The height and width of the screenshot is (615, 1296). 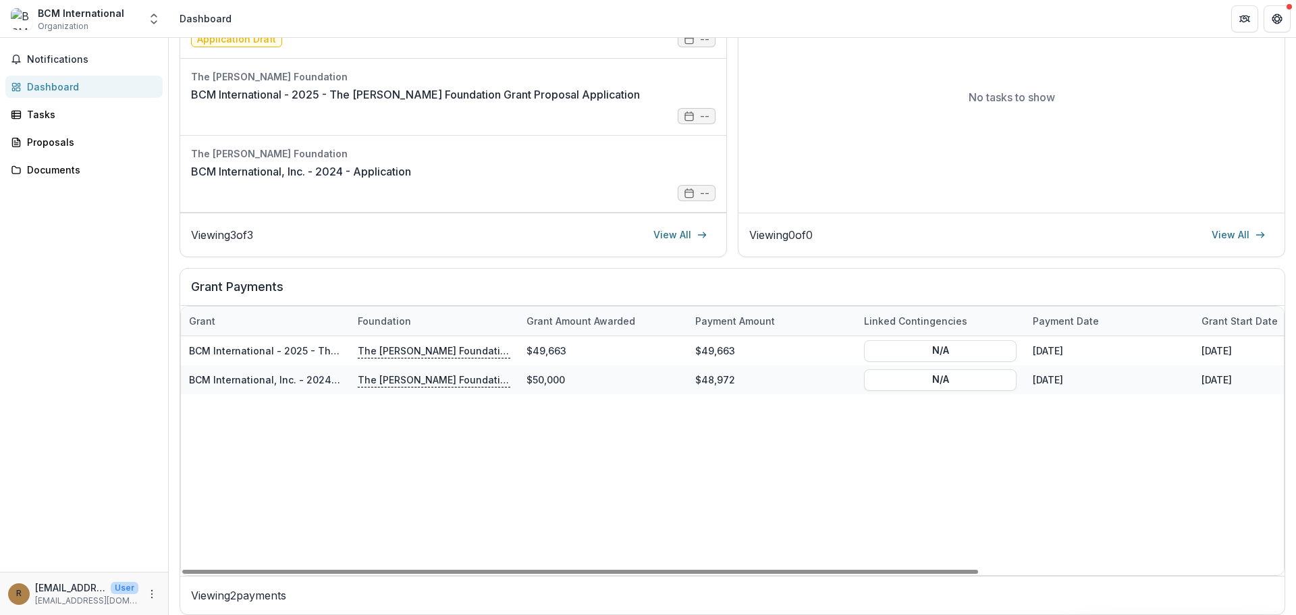 I want to click on div: Documents, so click(x=89, y=169).